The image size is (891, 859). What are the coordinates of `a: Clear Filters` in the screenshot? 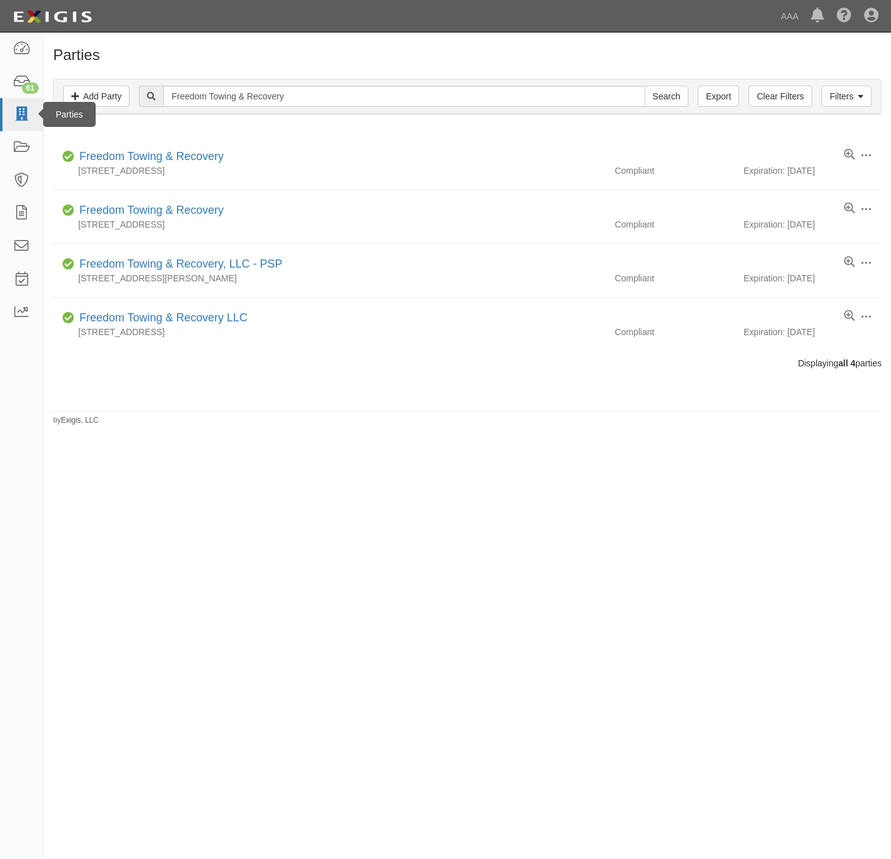 It's located at (779, 96).